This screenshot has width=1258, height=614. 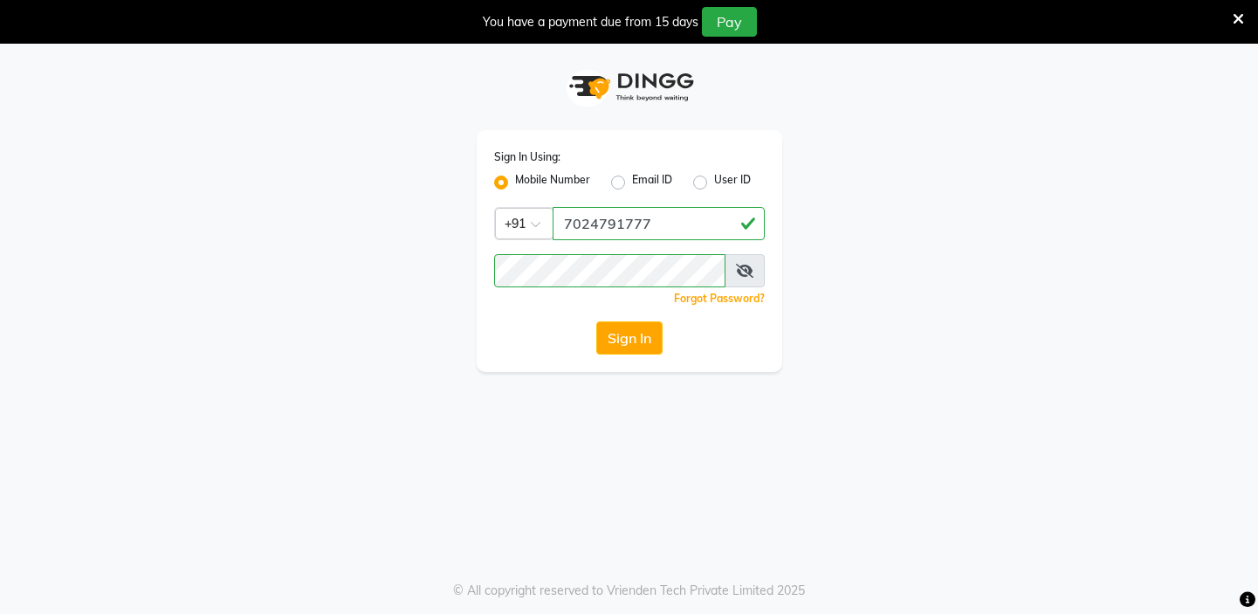 What do you see at coordinates (720, 298) in the screenshot?
I see `a: Forgot Password?` at bounding box center [720, 298].